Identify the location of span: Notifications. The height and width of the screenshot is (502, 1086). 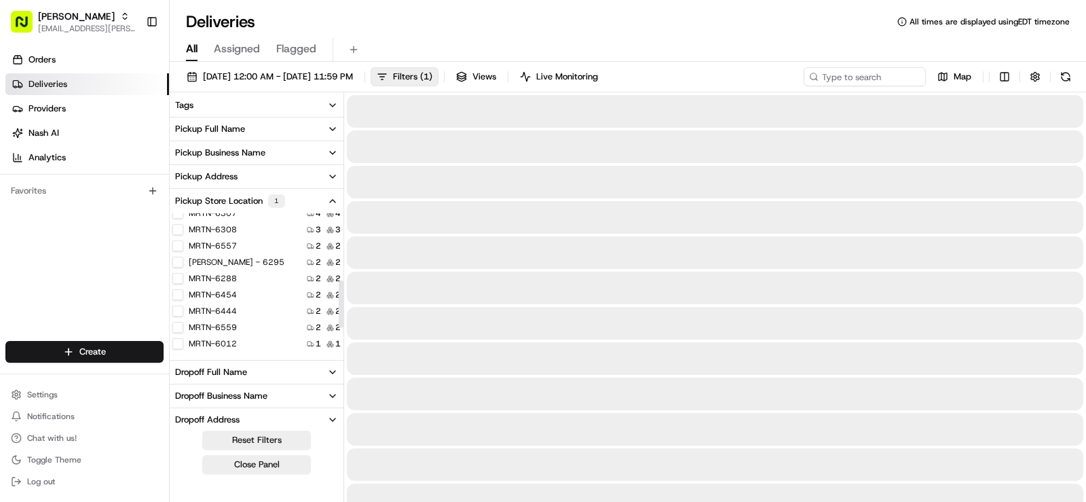
(51, 416).